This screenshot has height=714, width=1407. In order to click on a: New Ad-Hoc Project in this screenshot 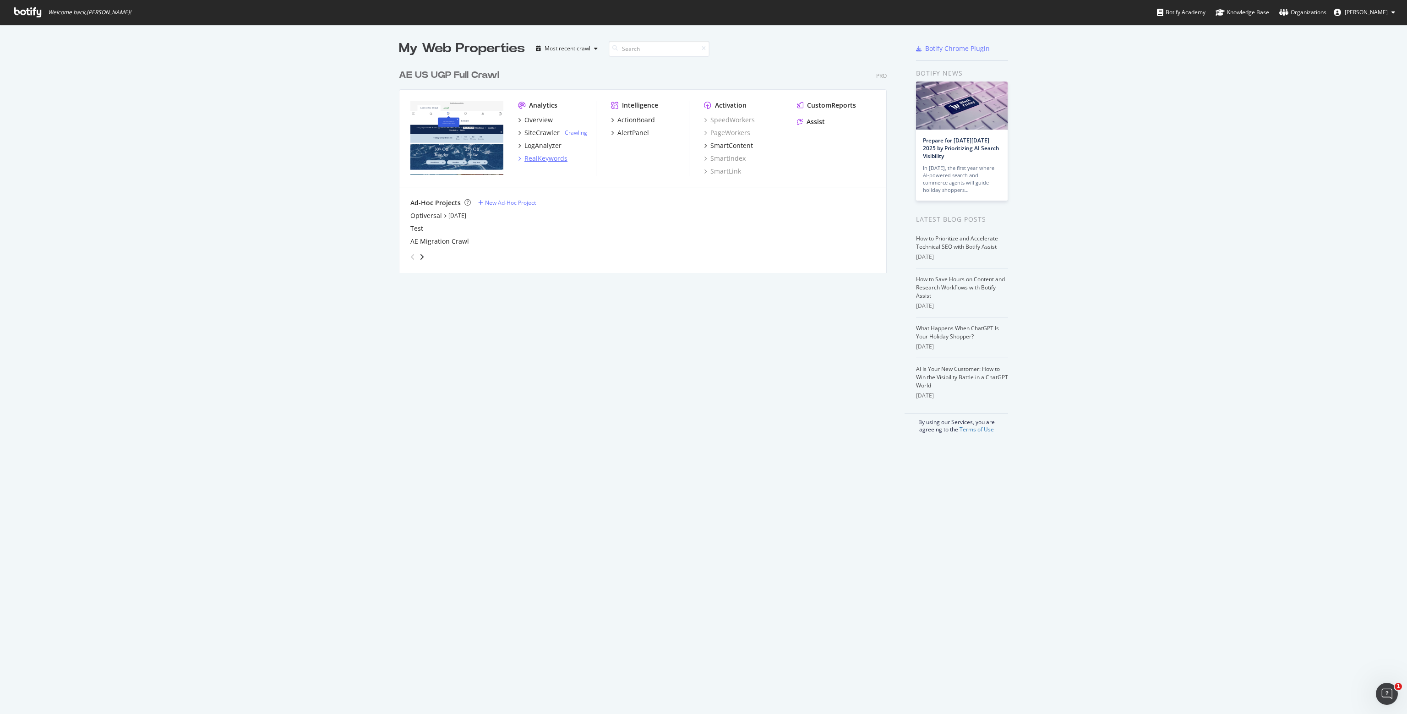, I will do `click(507, 202)`.